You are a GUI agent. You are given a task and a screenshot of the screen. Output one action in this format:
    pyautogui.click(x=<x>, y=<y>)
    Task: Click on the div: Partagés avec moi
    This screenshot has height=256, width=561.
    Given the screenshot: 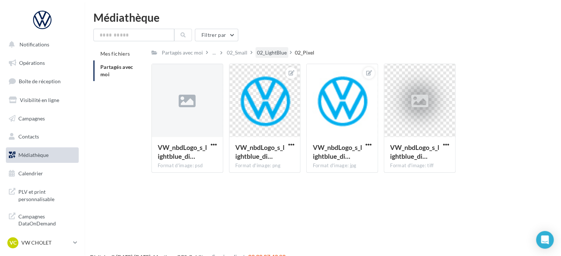 What is the action you would take?
    pyautogui.click(x=183, y=53)
    